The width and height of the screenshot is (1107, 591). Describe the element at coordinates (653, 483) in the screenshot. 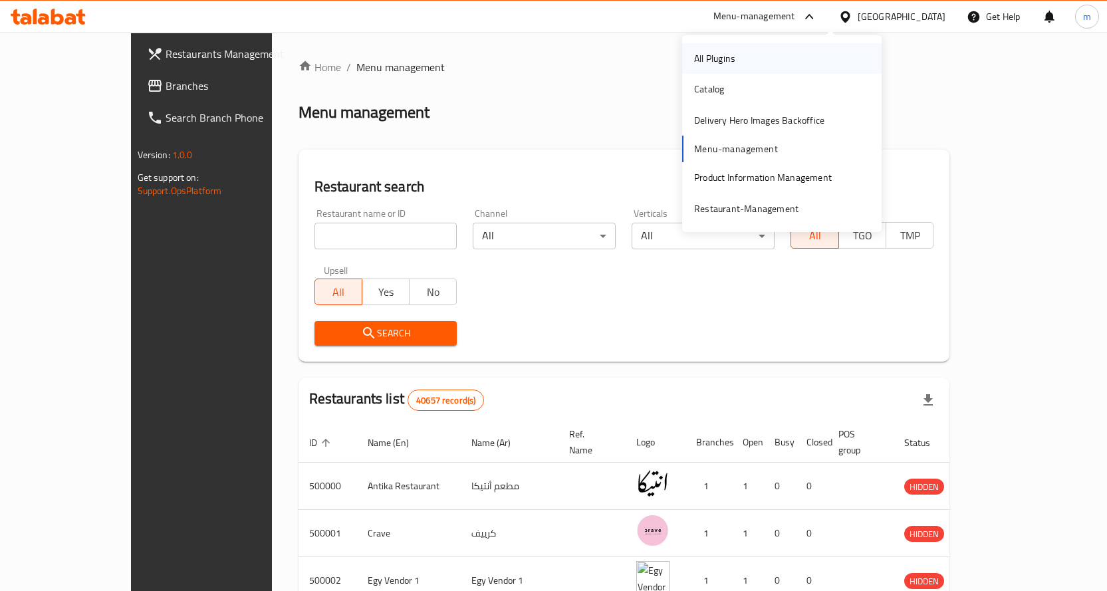

I see `img: Antika Restaurant` at that location.